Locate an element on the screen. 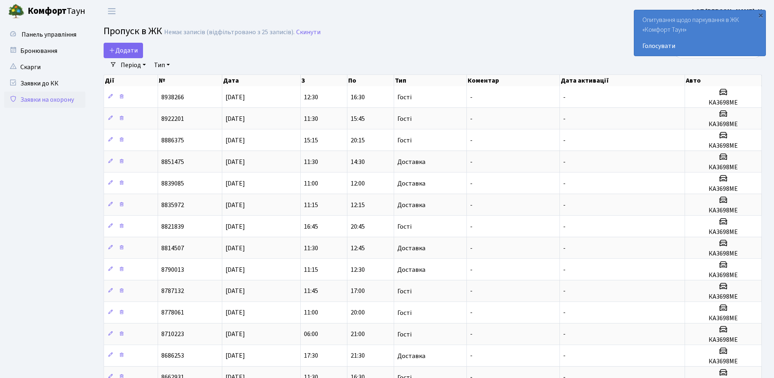 The image size is (774, 378). span: 21:00 is located at coordinates (358, 334).